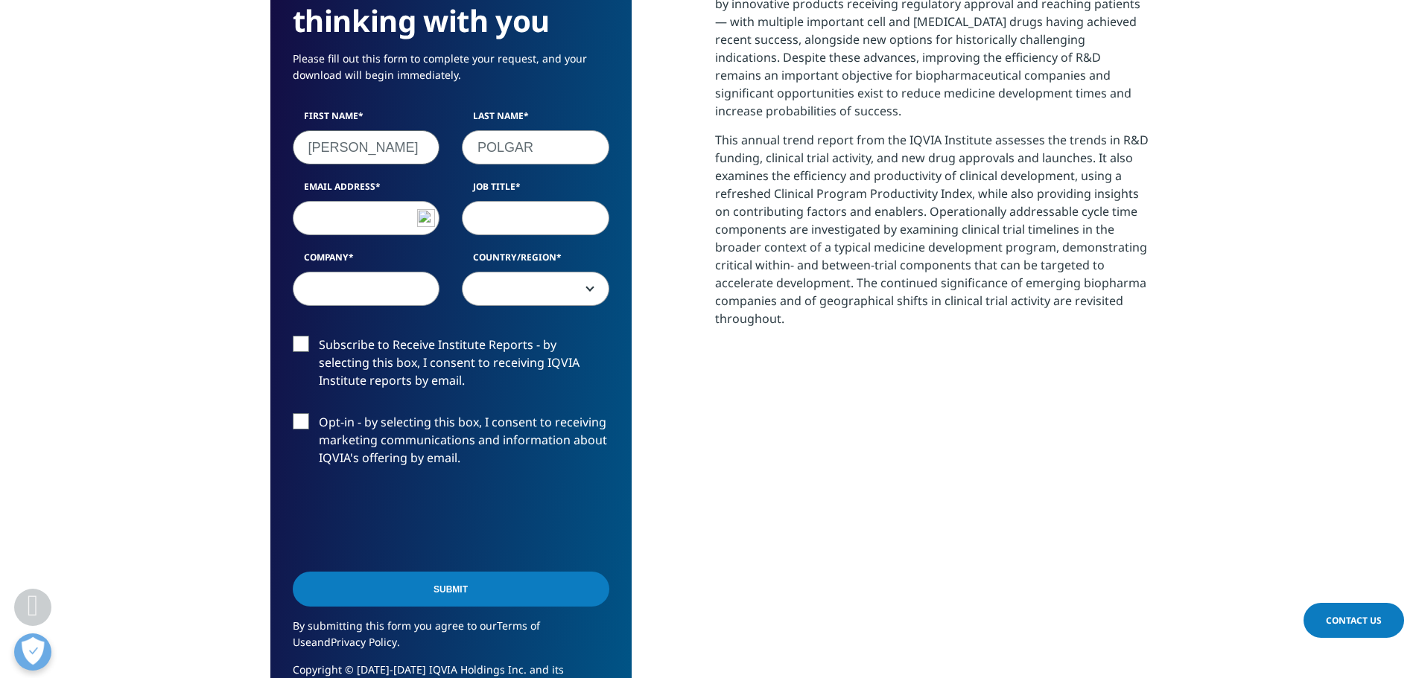 This screenshot has width=1419, height=678. What do you see at coordinates (366, 261) in the screenshot?
I see `label: Company` at bounding box center [366, 261].